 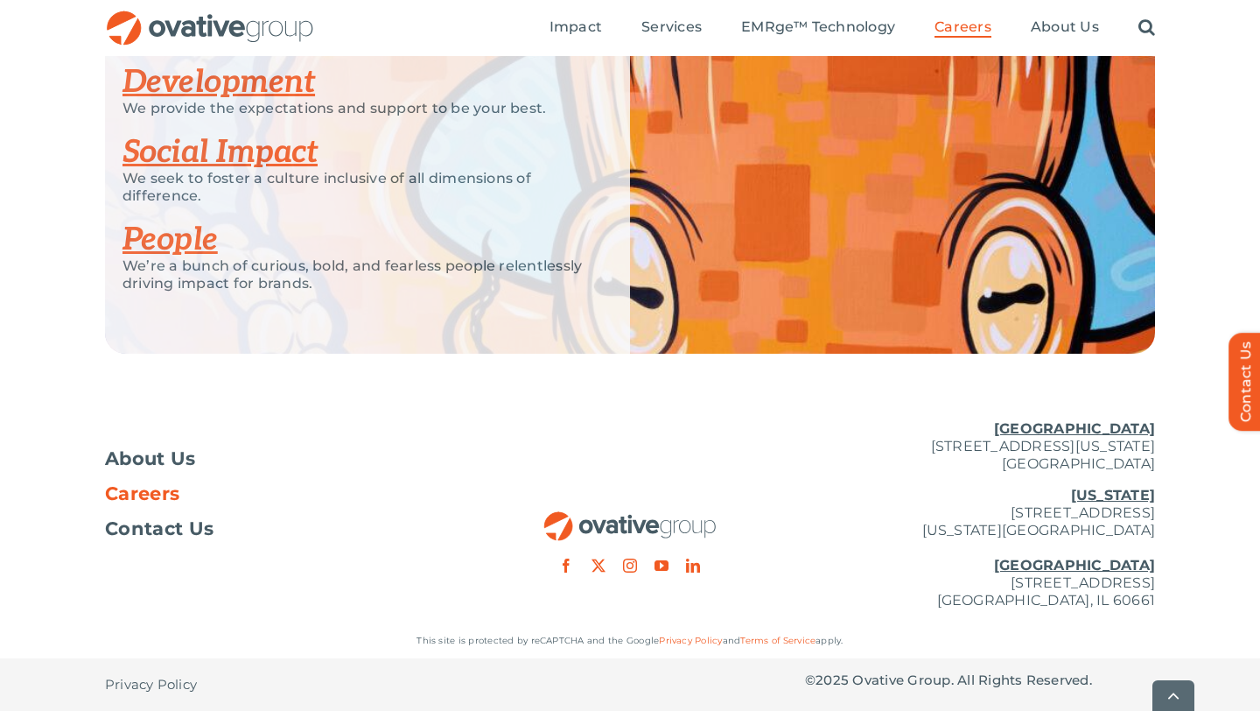 I want to click on span: Contact Us, so click(x=159, y=529).